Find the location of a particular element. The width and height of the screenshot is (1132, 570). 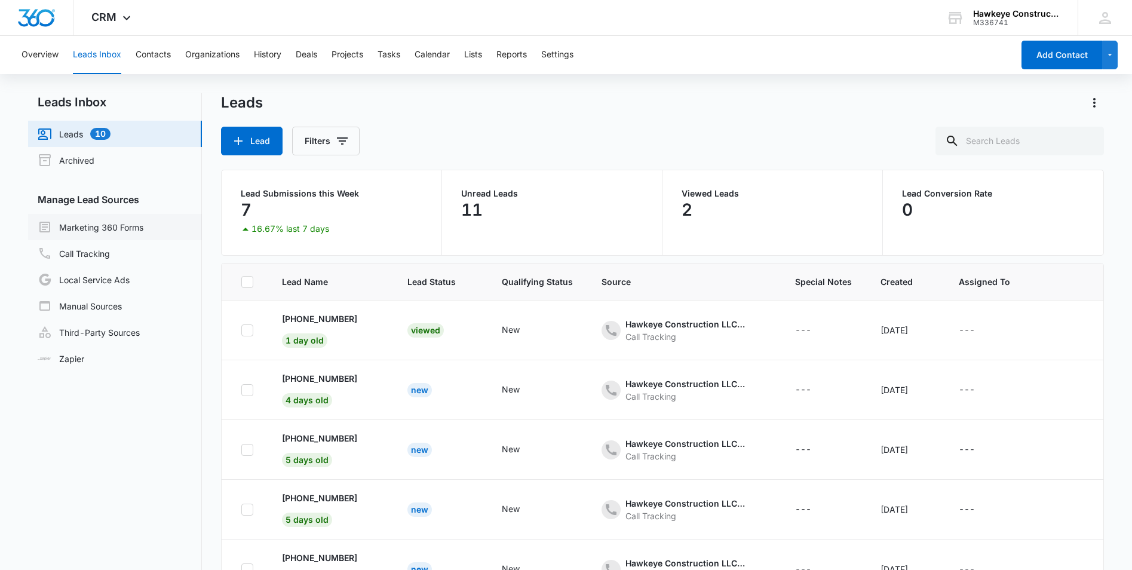

p: 0 is located at coordinates (908, 210).